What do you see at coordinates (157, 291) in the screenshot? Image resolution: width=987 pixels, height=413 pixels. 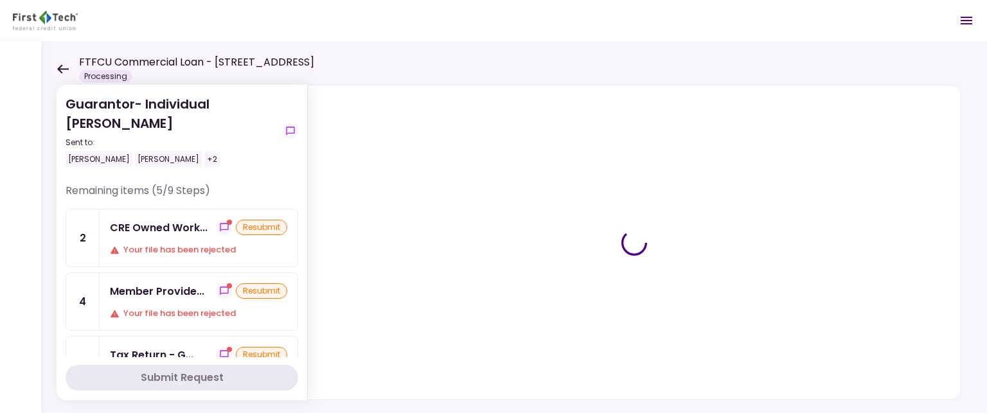 I see `div: Member Provided PFS` at bounding box center [157, 291].